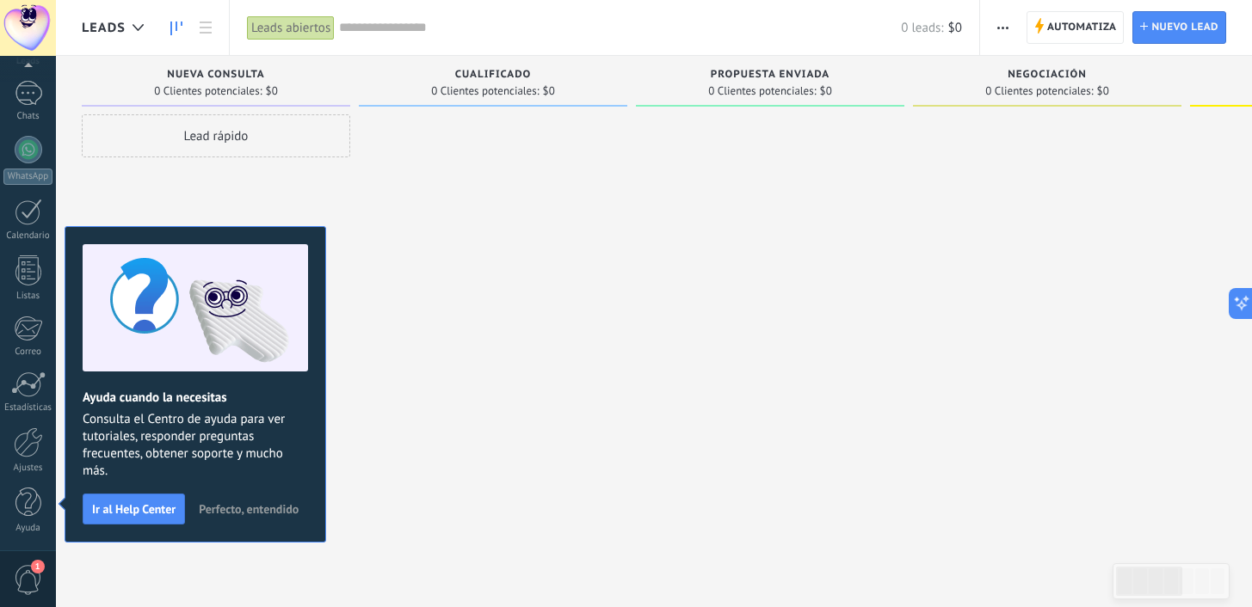 This screenshot has height=607, width=1252. What do you see at coordinates (133, 509) in the screenshot?
I see `span: Ir al Help Center` at bounding box center [133, 509].